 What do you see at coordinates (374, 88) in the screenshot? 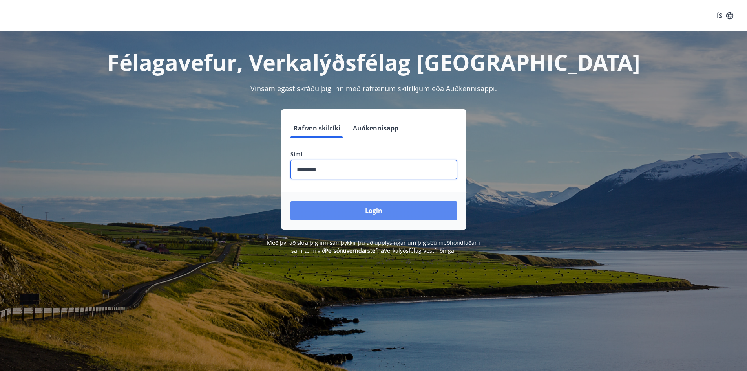
I see `span: Vinsamlegast skráðu þig inn með rafrænum skilríkjum eða Auðkennisappi.` at bounding box center [374, 88].